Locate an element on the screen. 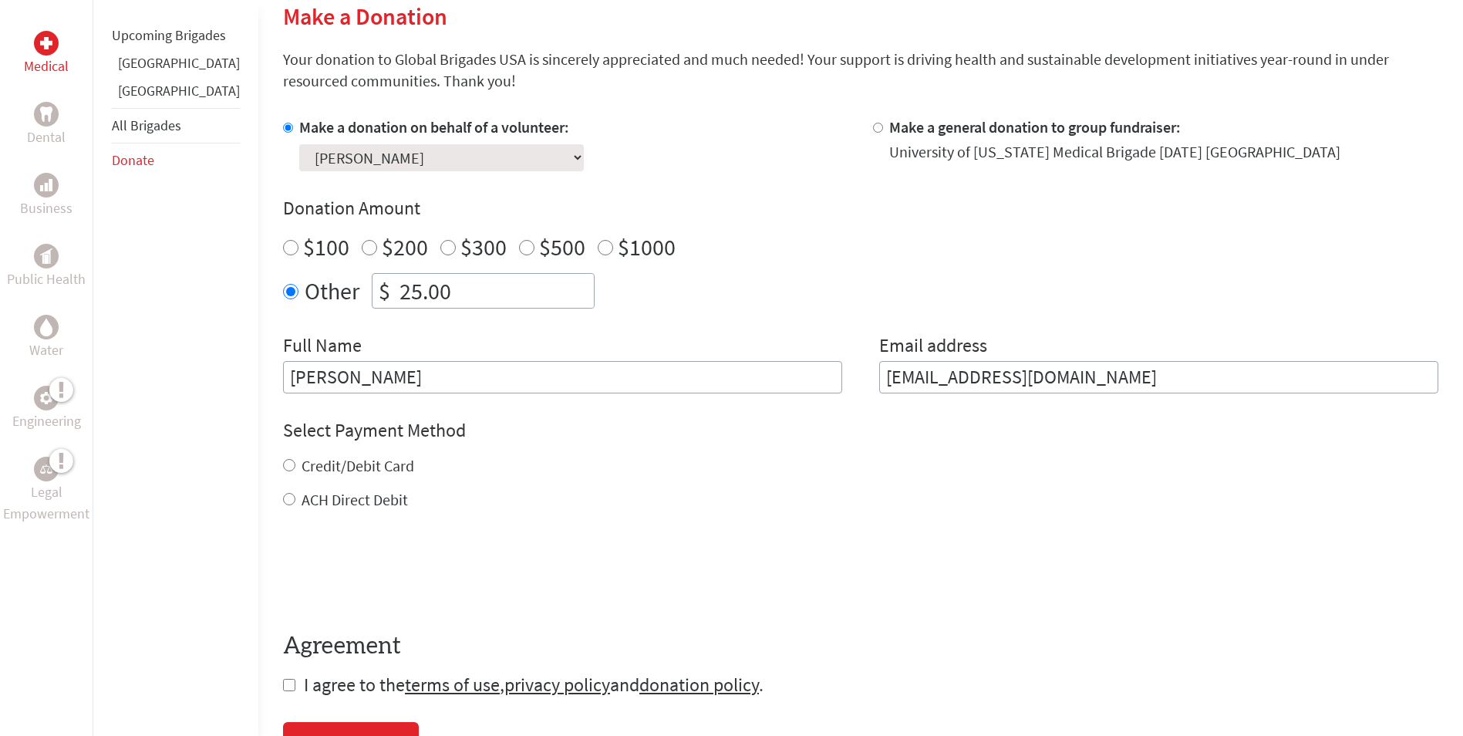 The height and width of the screenshot is (736, 1463). label: Make a general donation to group fundraiser: is located at coordinates (1035, 126).